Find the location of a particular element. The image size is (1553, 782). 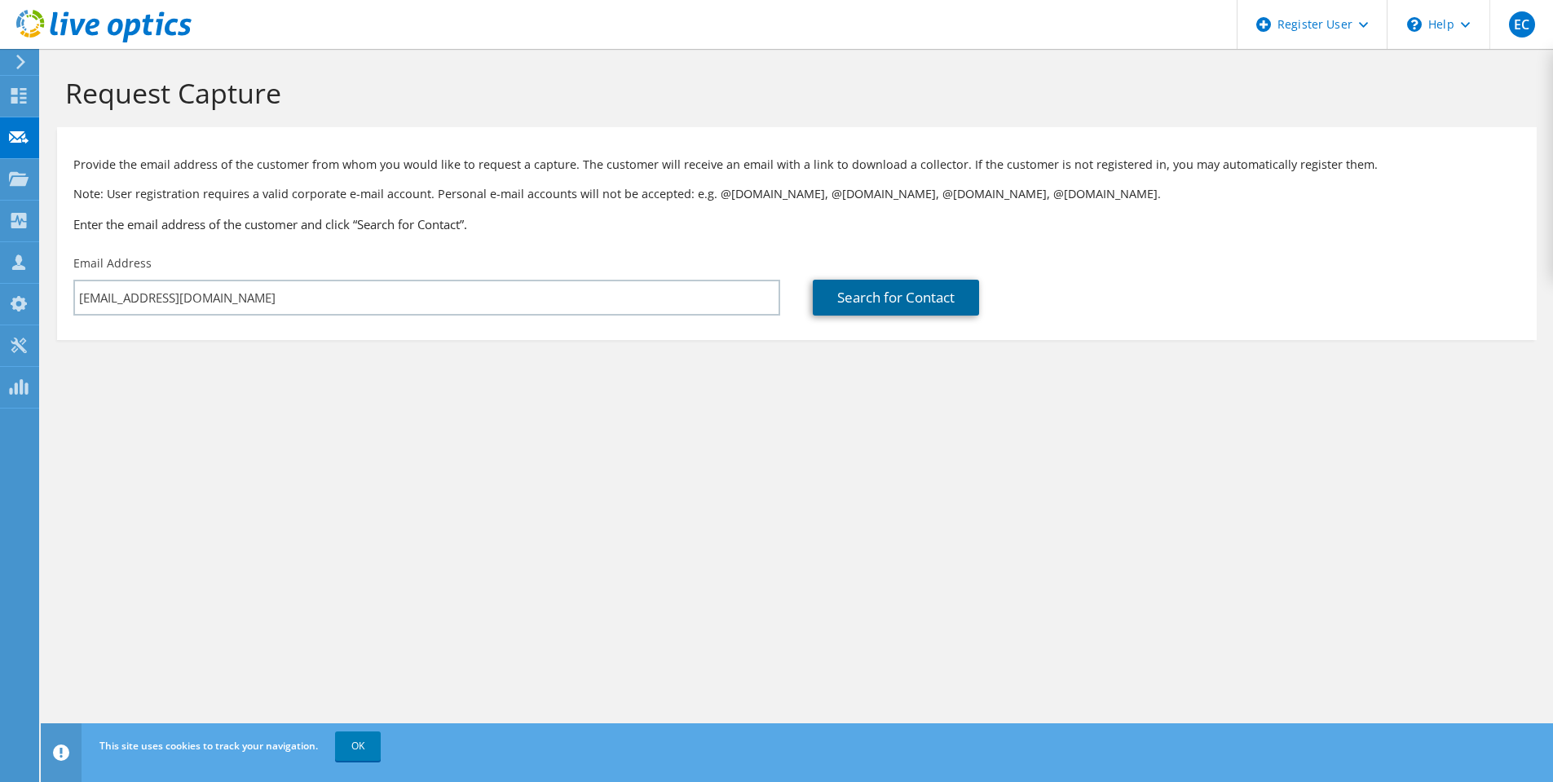

span: This site uses cookies to track your navigation. is located at coordinates (209, 745).